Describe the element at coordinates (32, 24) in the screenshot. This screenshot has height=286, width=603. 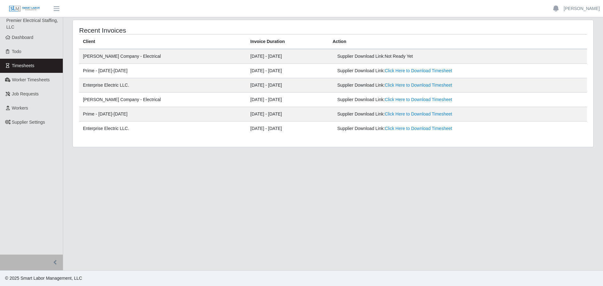
I see `span: Premier Electrical Staffing, LLC` at that location.